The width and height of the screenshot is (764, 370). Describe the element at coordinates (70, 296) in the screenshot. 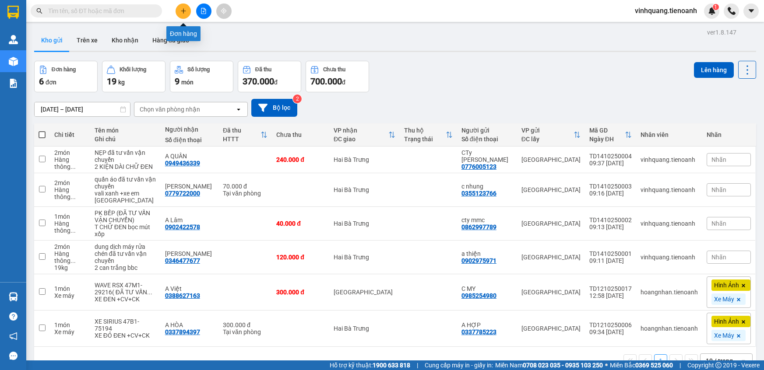

I see `div: Xe máy` at that location.